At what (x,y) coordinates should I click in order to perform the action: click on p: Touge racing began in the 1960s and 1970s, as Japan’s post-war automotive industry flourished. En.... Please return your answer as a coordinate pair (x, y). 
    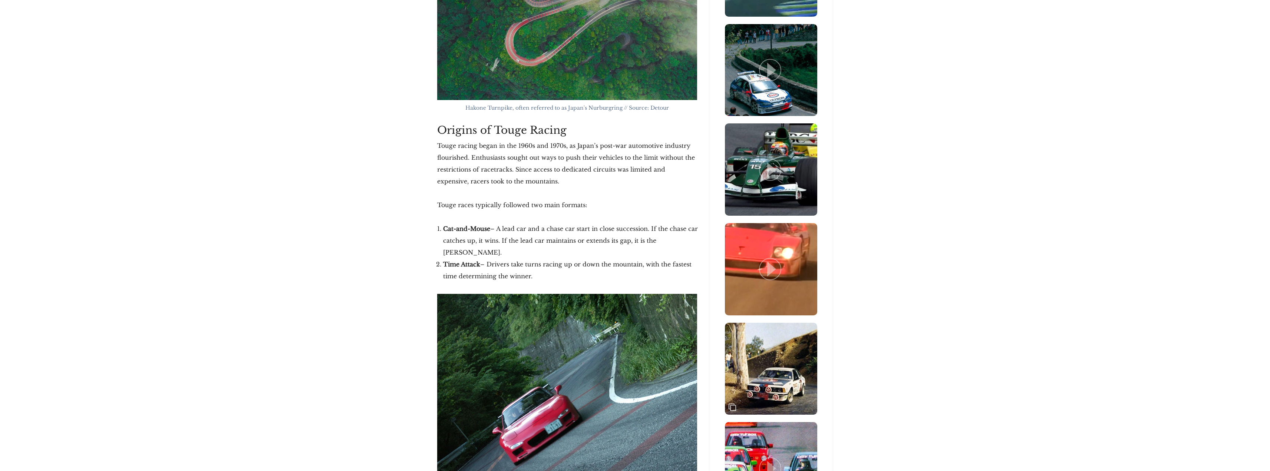
    Looking at the image, I should click on (567, 163).